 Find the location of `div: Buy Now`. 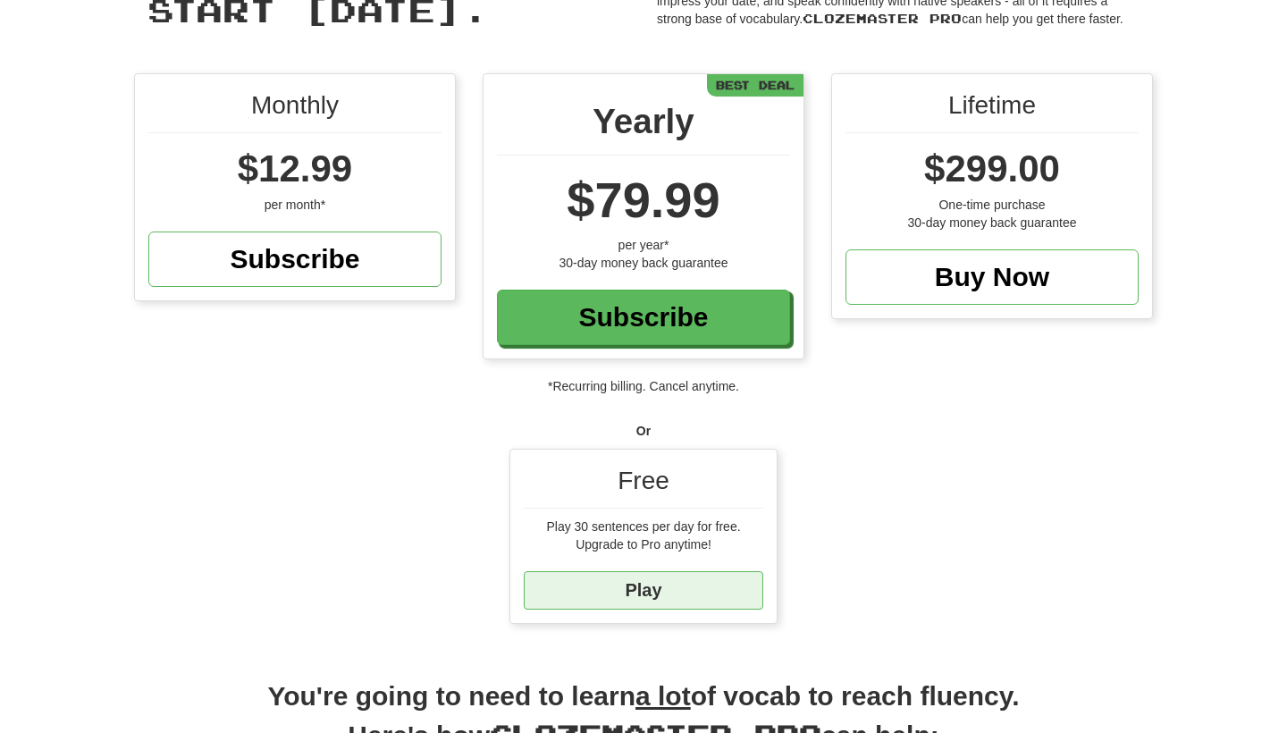

div: Buy Now is located at coordinates (992, 277).